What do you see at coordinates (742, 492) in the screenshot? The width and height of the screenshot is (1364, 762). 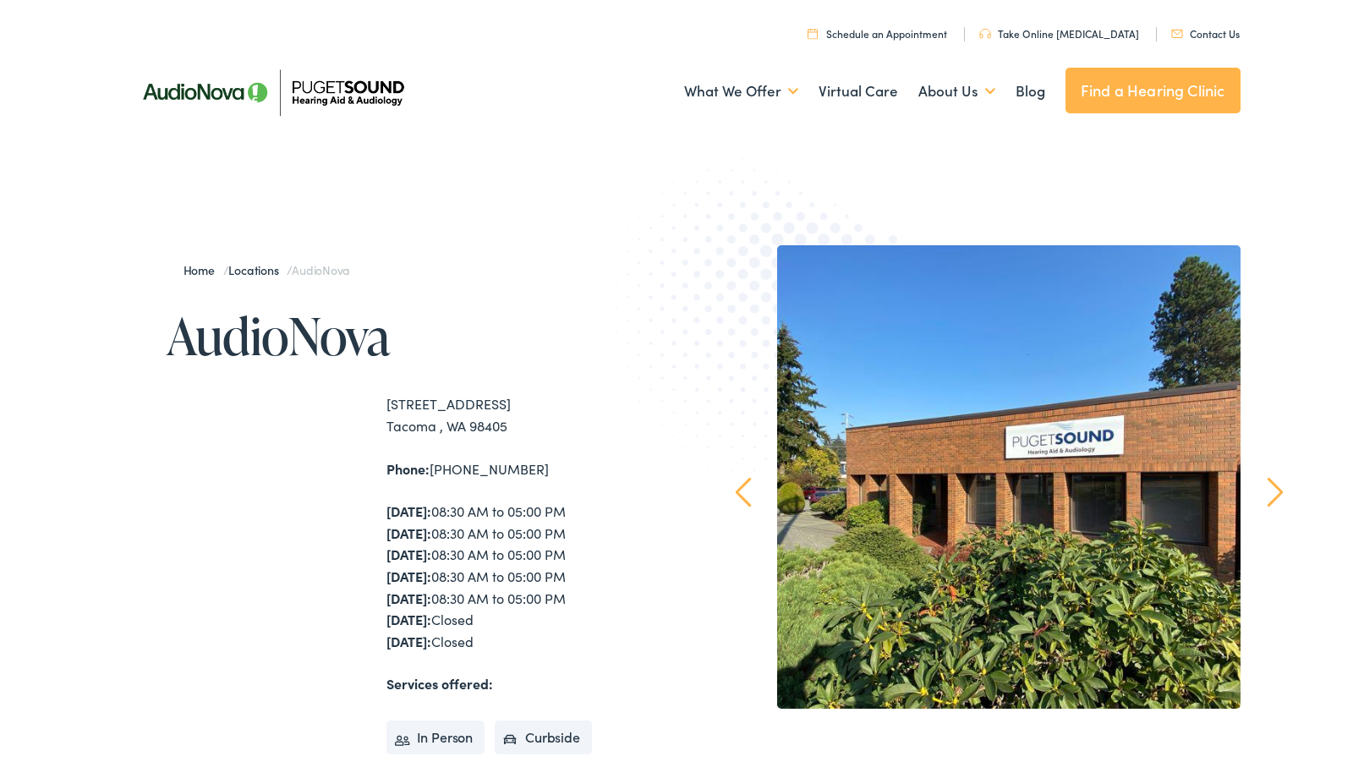 I see `a: Prev` at bounding box center [742, 492].